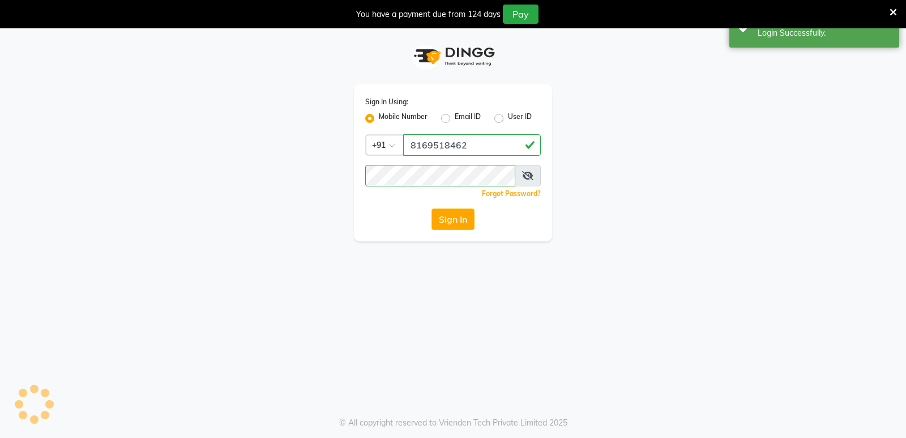 The image size is (906, 438). What do you see at coordinates (387, 102) in the screenshot?
I see `label: Sign In Using:` at bounding box center [387, 102].